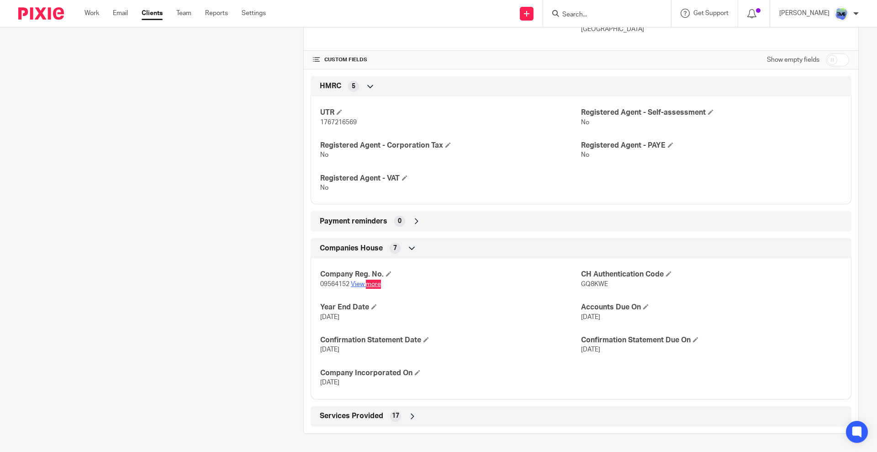  Describe the element at coordinates (41, 13) in the screenshot. I see `img: Pixie` at that location.